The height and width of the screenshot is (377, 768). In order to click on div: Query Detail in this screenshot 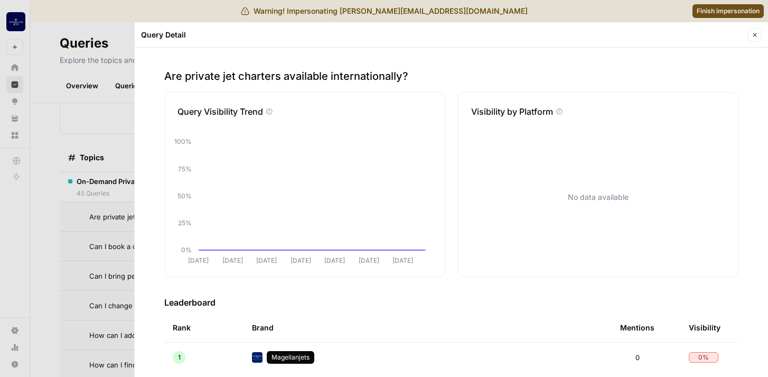, I will do `click(443, 35)`.